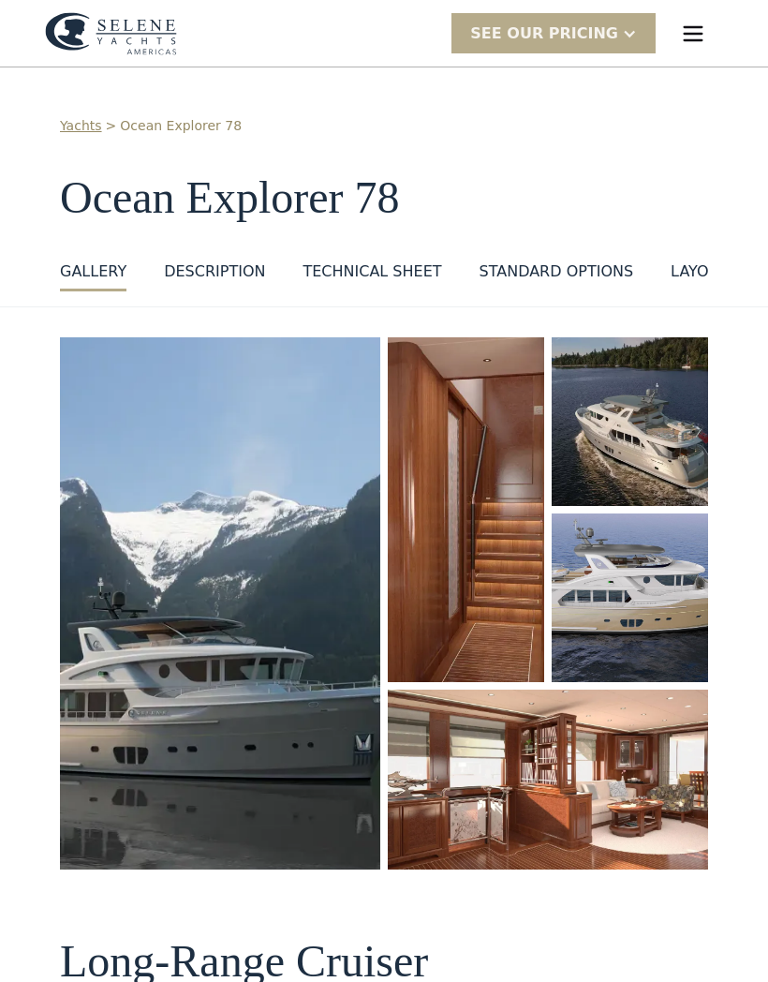  Describe the element at coordinates (93, 272) in the screenshot. I see `div: GALLERY` at that location.